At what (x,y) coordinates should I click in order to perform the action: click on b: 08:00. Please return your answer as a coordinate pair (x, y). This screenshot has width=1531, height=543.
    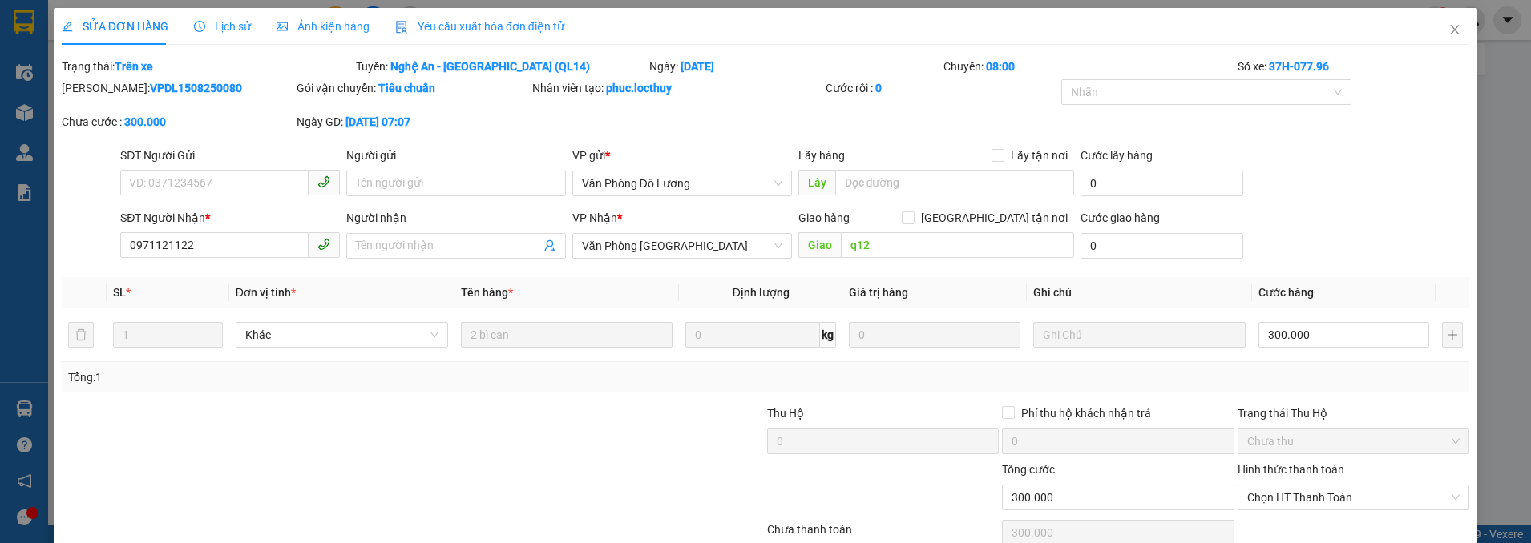
    Looking at the image, I should click on (1000, 67).